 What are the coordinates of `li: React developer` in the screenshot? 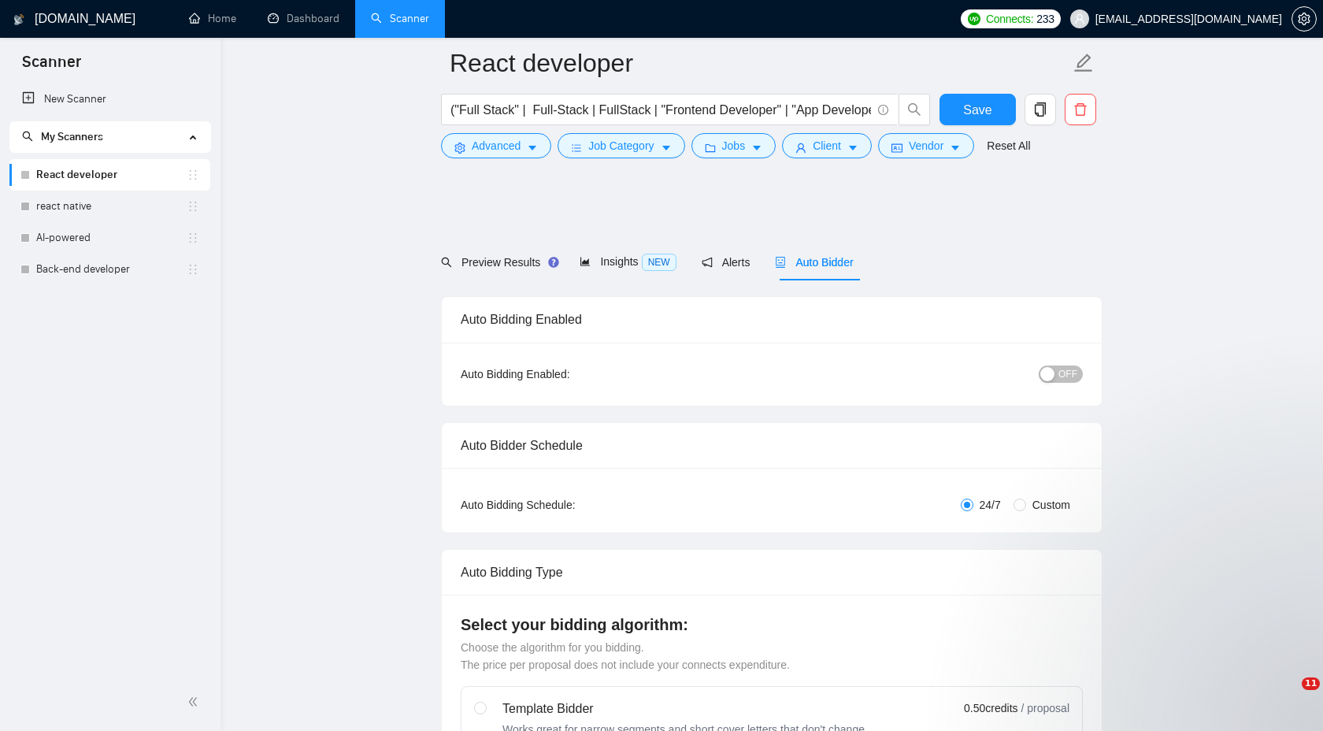 It's located at (109, 175).